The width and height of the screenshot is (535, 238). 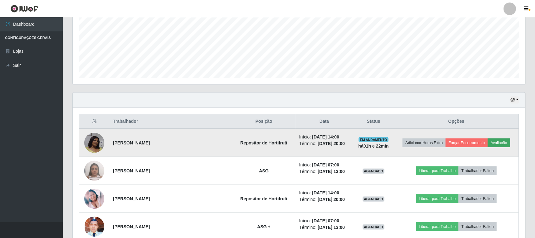 What do you see at coordinates (94, 199) in the screenshot?
I see `img: 1693706792822.jpeg` at bounding box center [94, 199].